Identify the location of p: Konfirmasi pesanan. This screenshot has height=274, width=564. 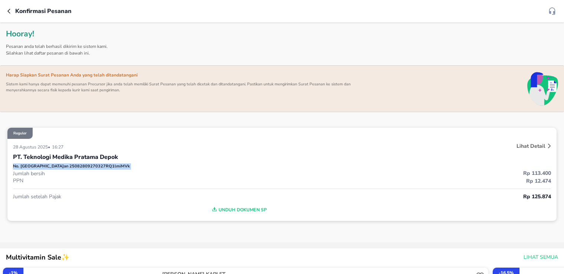
(43, 11).